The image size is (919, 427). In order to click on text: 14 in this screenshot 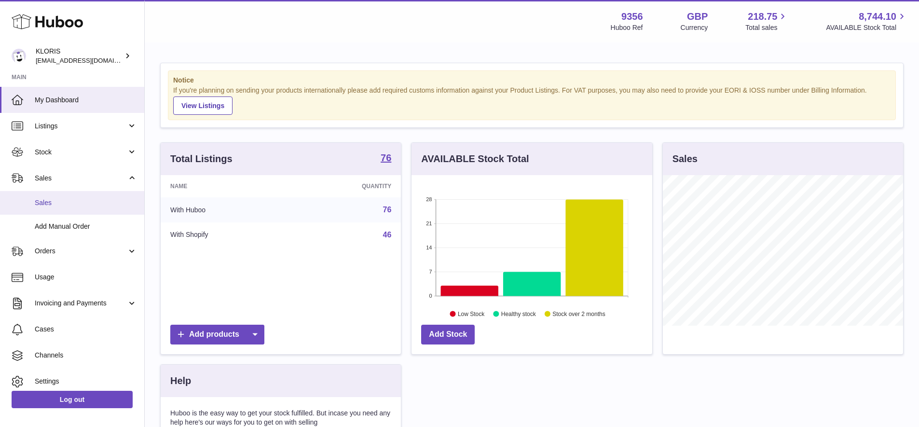, I will do `click(430, 248)`.